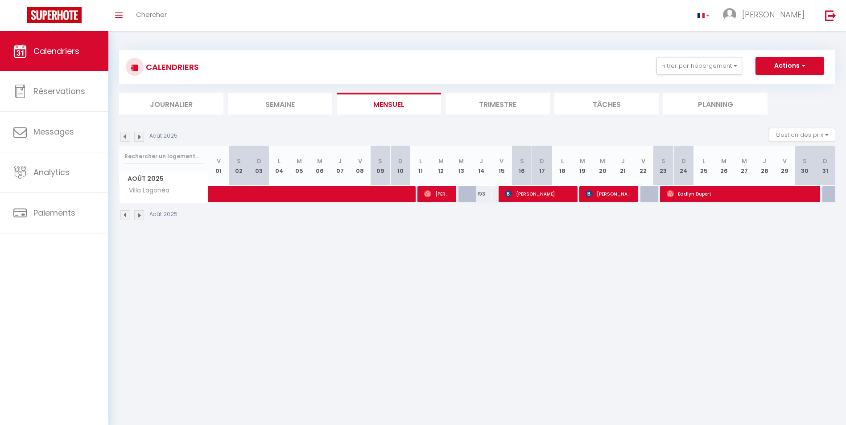 This screenshot has width=846, height=425. Describe the element at coordinates (789, 66) in the screenshot. I see `button: Actions` at that location.